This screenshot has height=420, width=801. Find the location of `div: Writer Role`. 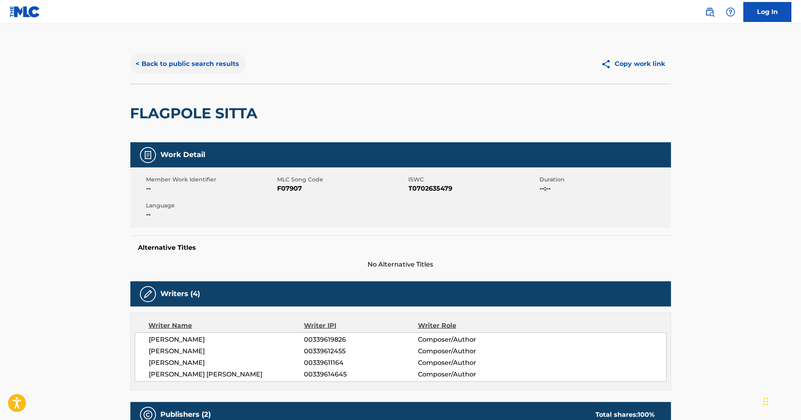

div: Writer Role is located at coordinates (469, 326).